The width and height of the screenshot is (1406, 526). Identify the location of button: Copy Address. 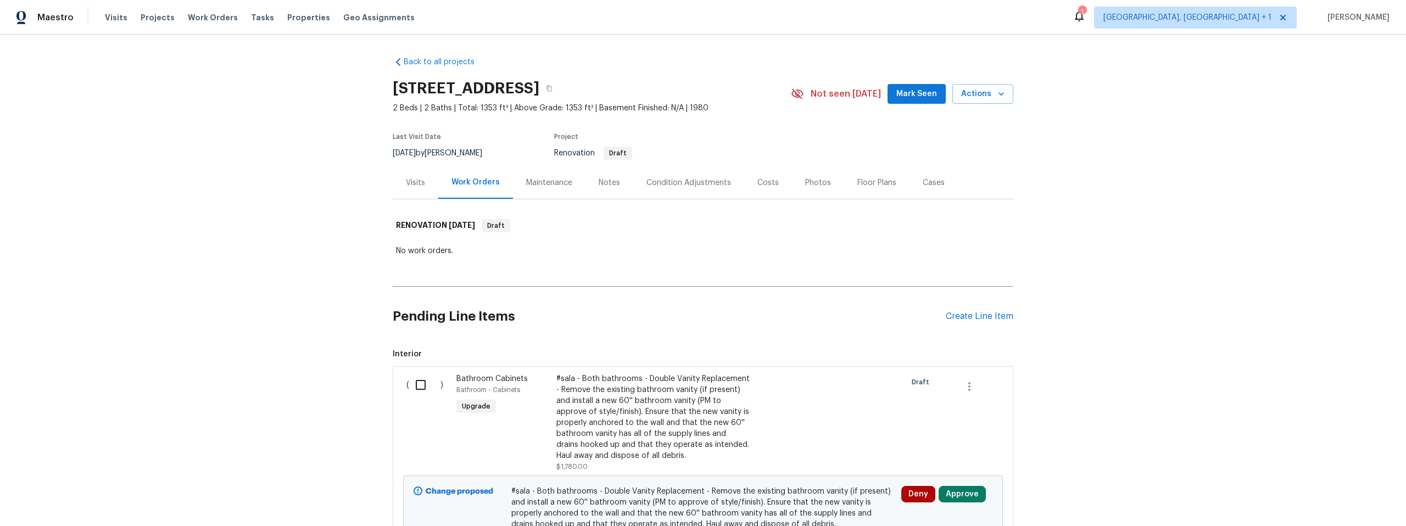
(549, 88).